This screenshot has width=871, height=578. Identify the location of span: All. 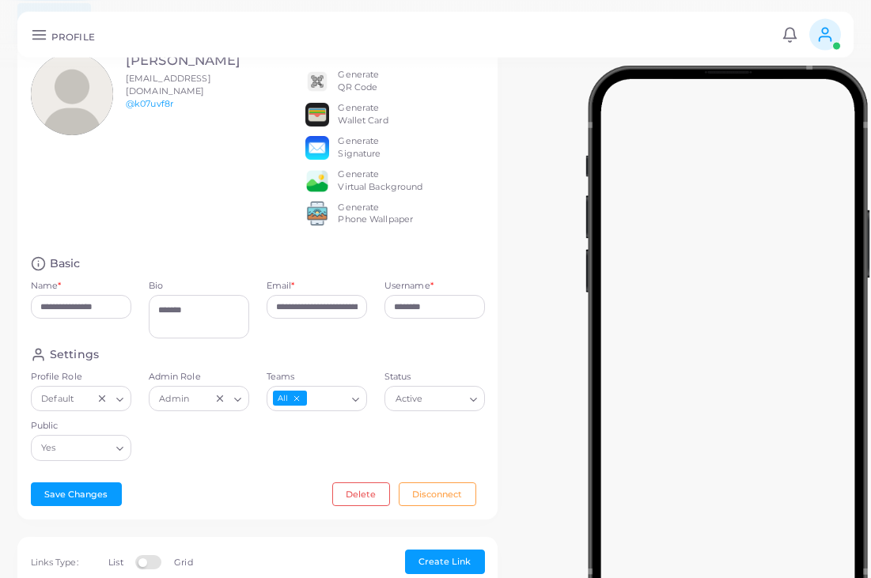
(289, 397).